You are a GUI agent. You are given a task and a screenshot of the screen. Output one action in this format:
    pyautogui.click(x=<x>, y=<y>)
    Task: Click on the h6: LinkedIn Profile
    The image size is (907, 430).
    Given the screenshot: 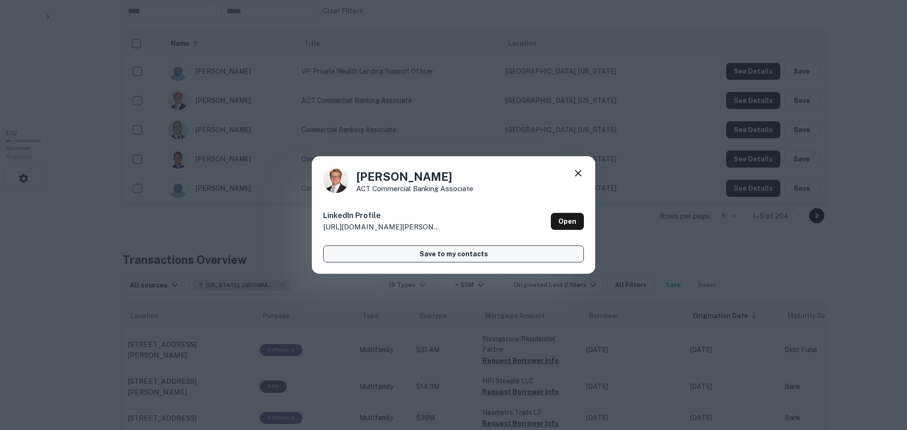 What is the action you would take?
    pyautogui.click(x=382, y=216)
    